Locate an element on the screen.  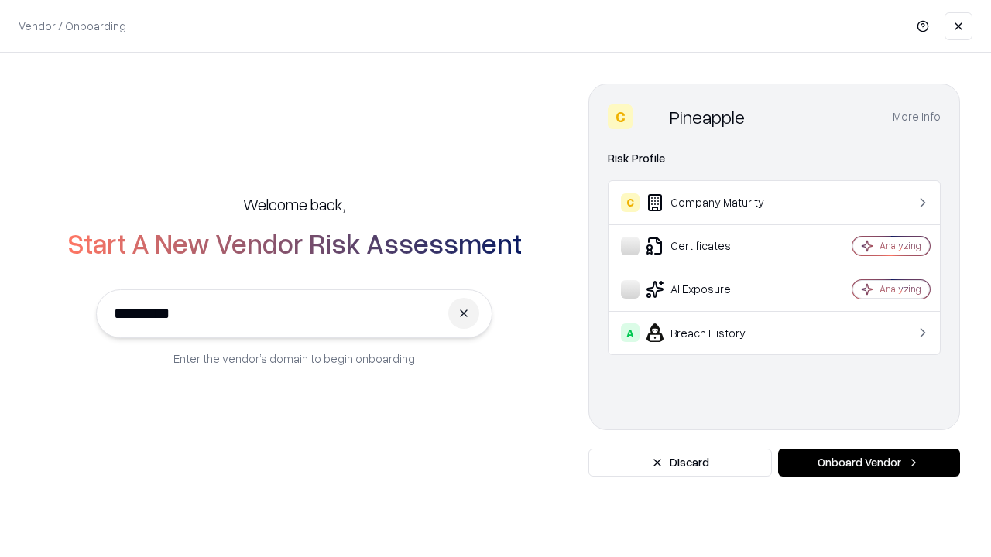
div: Pineapple is located at coordinates (707, 117).